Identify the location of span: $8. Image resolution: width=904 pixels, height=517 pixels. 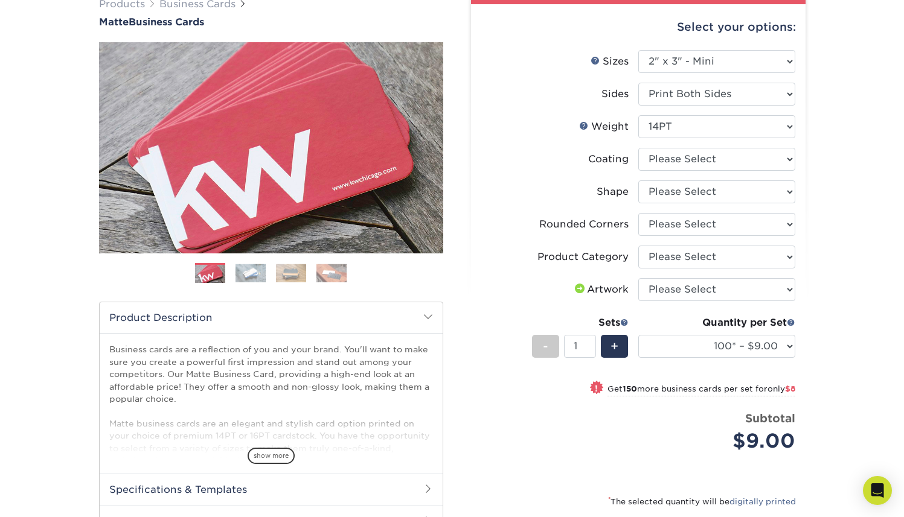
(790, 389).